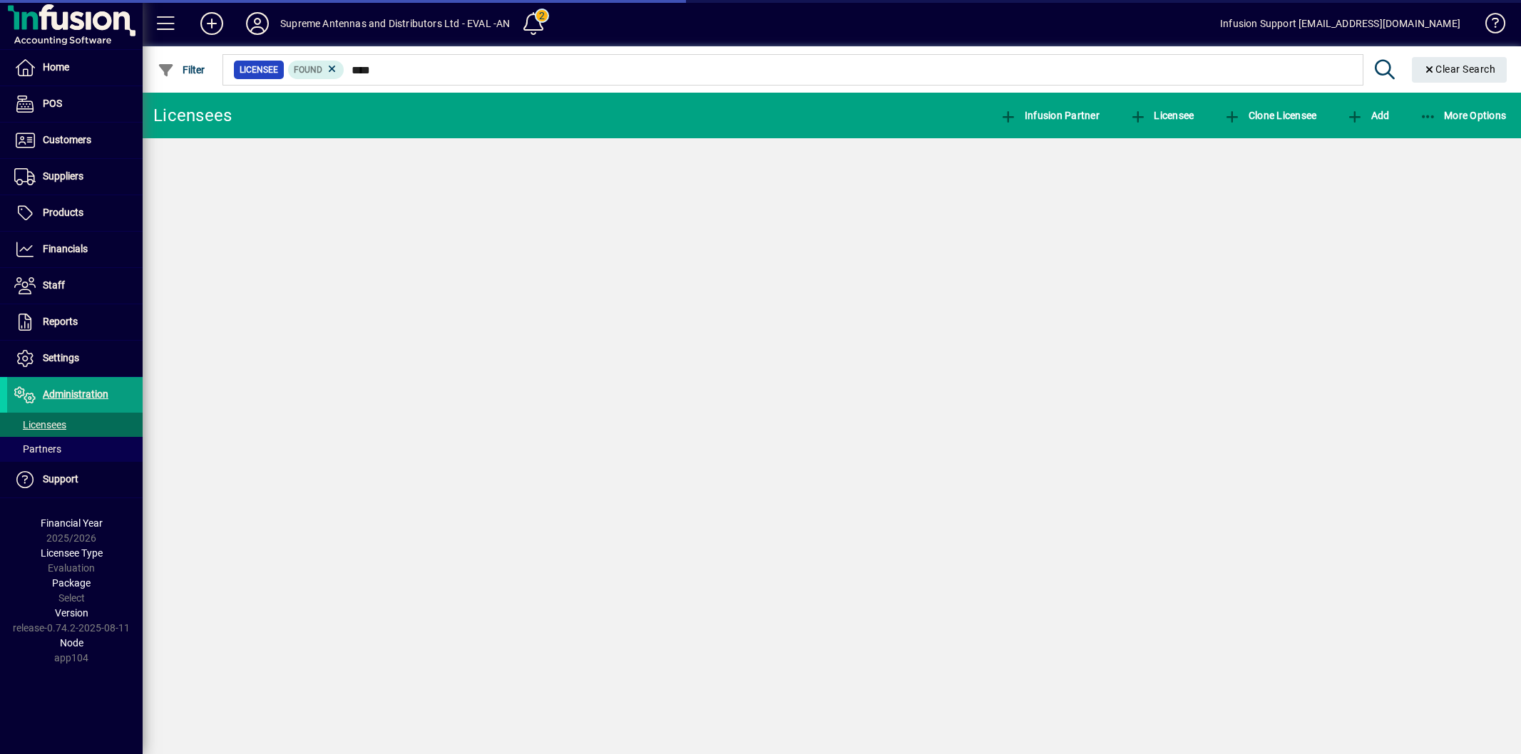 This screenshot has height=754, width=1521. Describe the element at coordinates (75, 140) in the screenshot. I see `a: Customers` at that location.